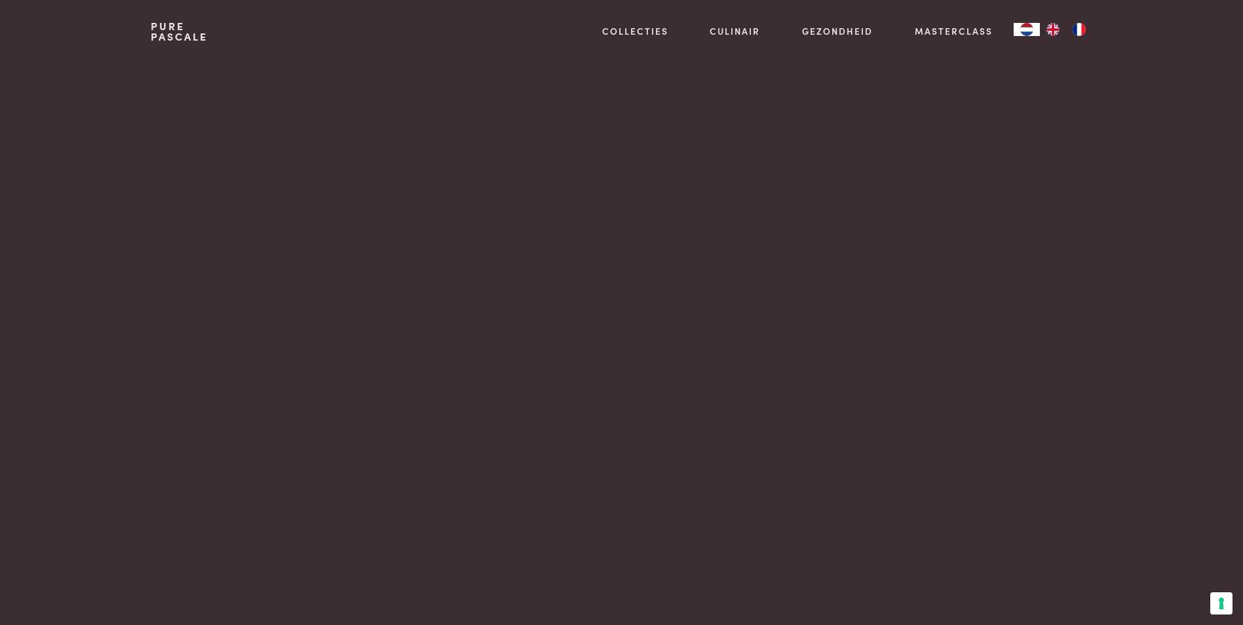 The image size is (1243, 625). I want to click on a: Collecties, so click(635, 31).